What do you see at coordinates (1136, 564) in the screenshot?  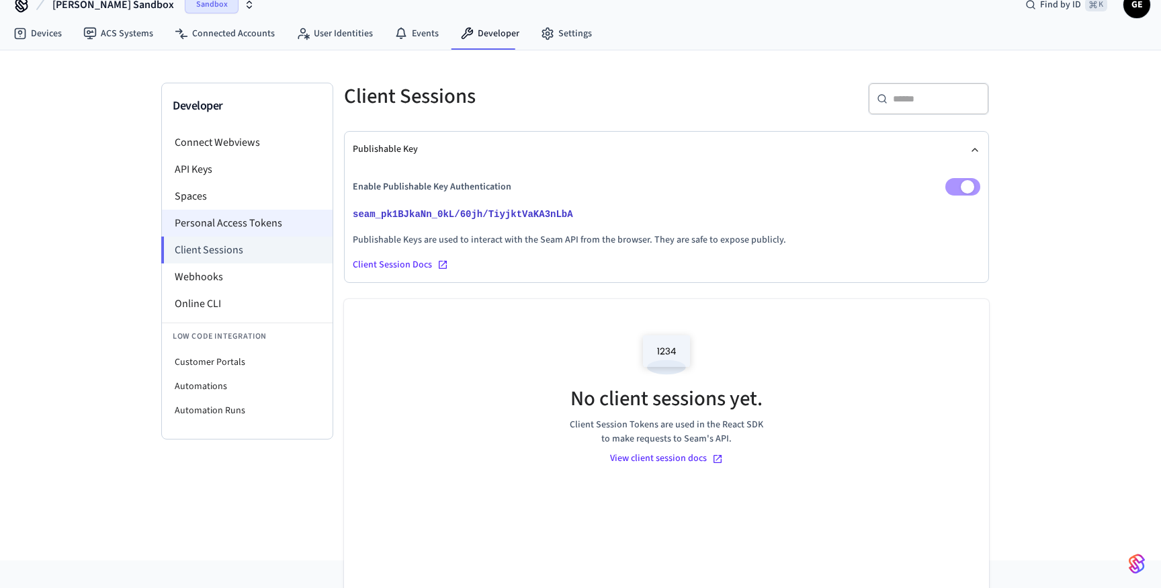 I see `img: SeamLogoGradient.69752ec5.svg` at bounding box center [1136, 564].